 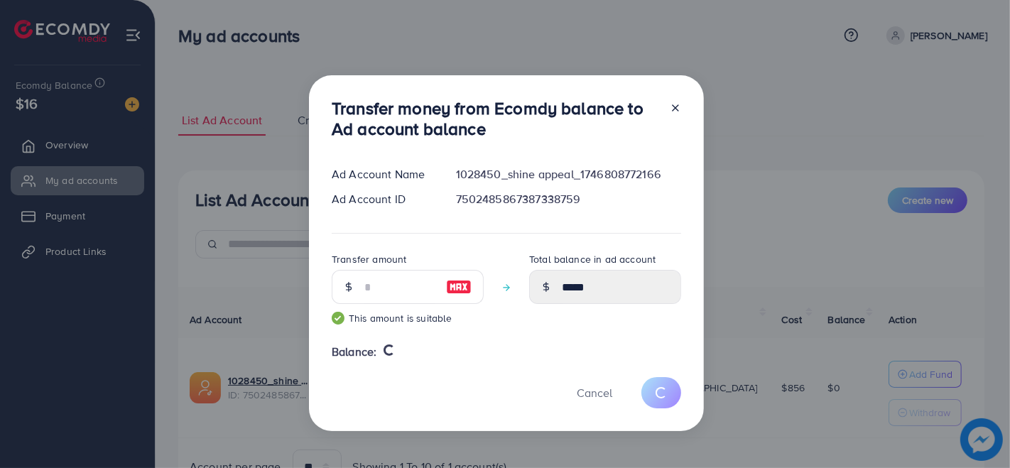 I want to click on span: Balance:, so click(x=354, y=352).